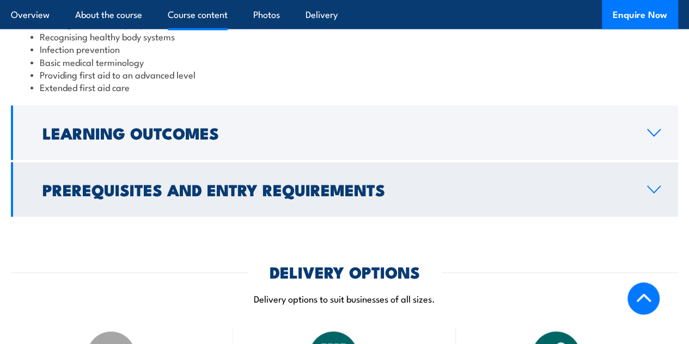  Describe the element at coordinates (344, 48) in the screenshot. I see `li: Infection prevention` at that location.